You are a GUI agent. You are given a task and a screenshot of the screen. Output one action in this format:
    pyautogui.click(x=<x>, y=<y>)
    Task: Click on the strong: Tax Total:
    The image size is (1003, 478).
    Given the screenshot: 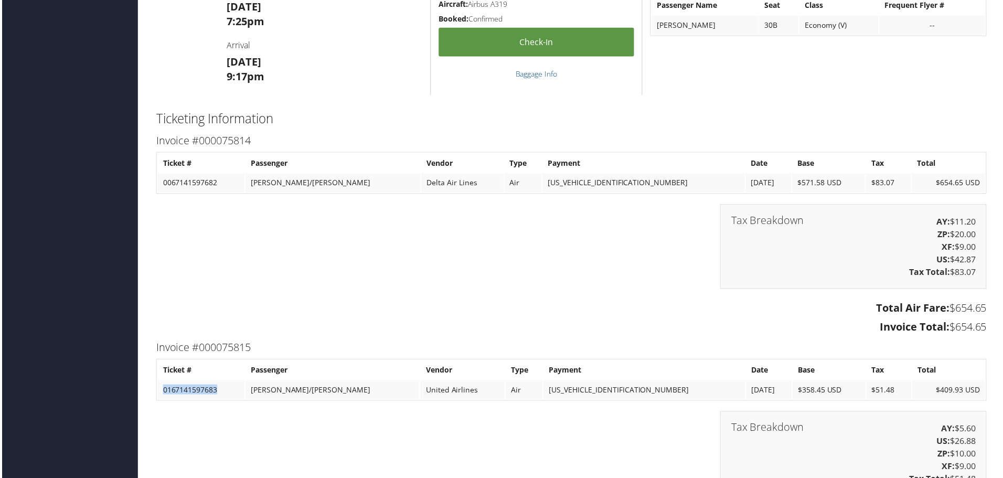 What is the action you would take?
    pyautogui.click(x=932, y=273)
    